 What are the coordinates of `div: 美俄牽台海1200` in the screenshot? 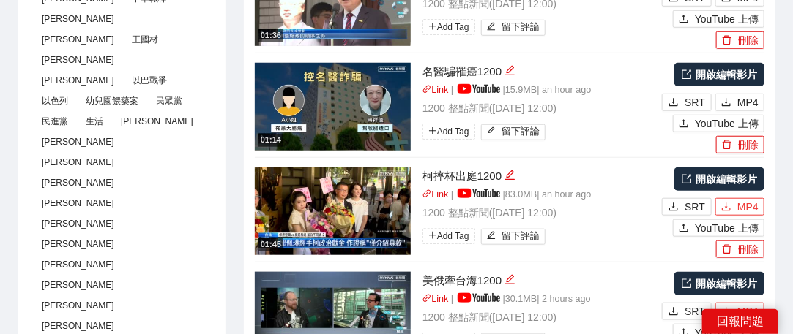 It's located at (540, 281).